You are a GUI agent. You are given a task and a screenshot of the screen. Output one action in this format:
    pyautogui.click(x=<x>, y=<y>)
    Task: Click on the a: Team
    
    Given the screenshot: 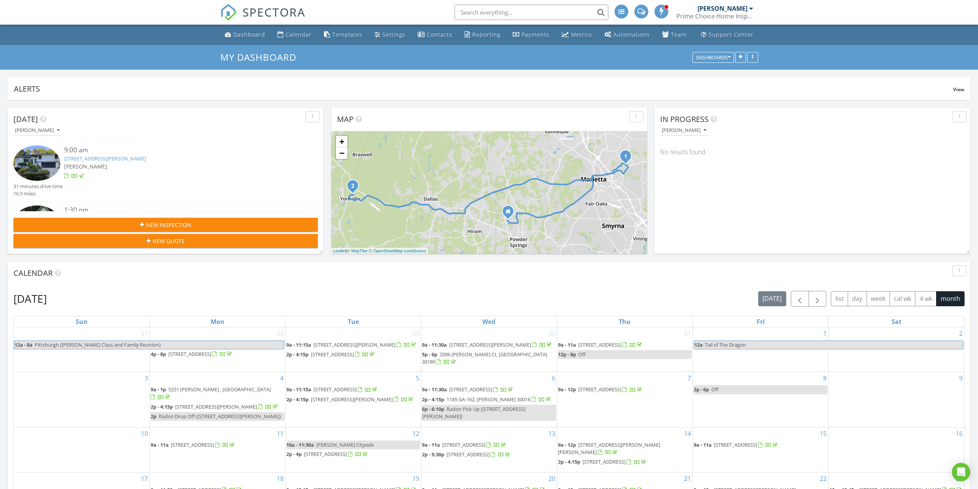 What is the action you would take?
    pyautogui.click(x=675, y=35)
    